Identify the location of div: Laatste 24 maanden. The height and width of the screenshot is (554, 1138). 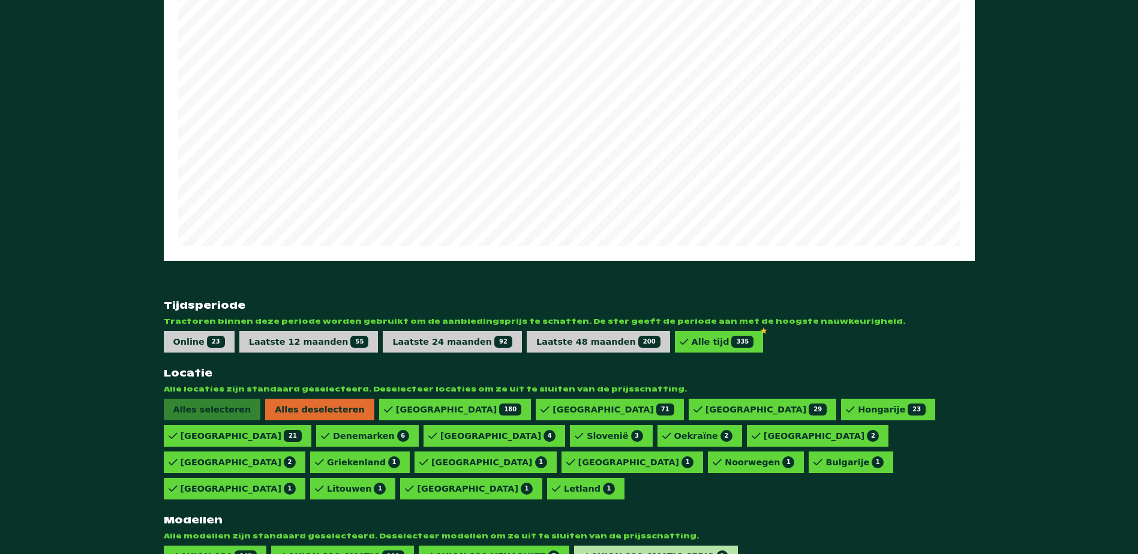
(452, 342).